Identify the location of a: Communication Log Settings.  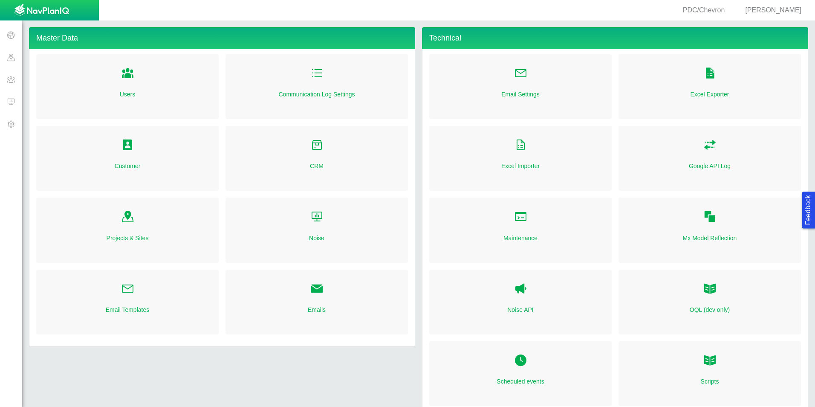
(317, 94).